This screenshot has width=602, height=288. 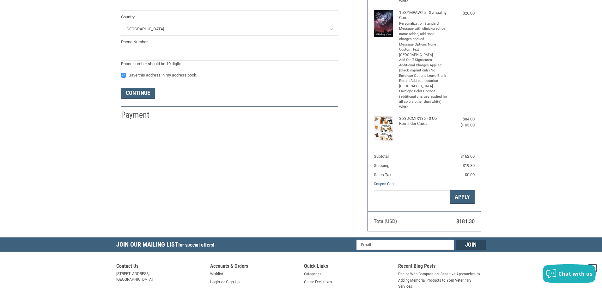 What do you see at coordinates (423, 45) in the screenshot?
I see `li: Message Options None` at bounding box center [423, 45].